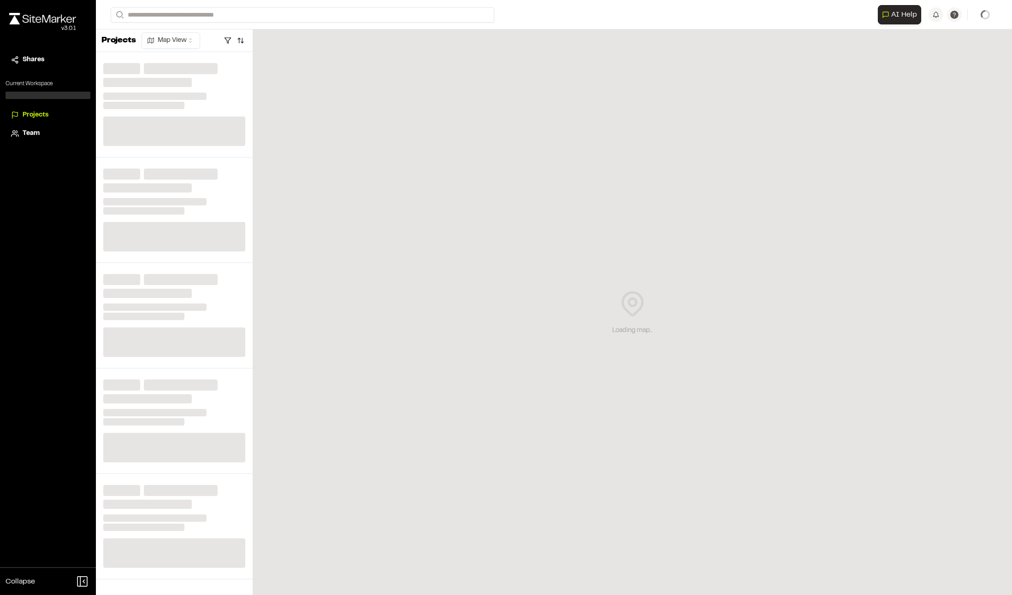  What do you see at coordinates (20, 582) in the screenshot?
I see `span: Collapse` at bounding box center [20, 582].